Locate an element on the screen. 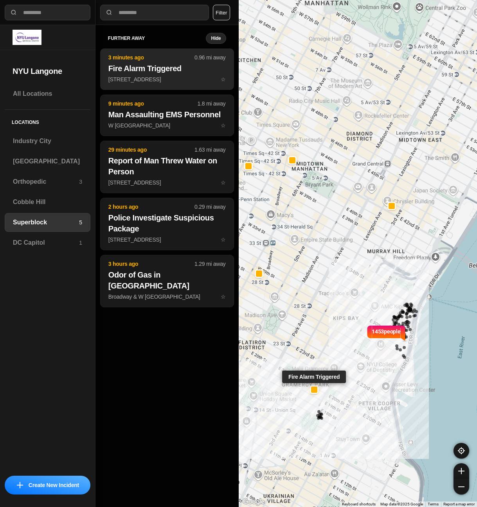 The width and height of the screenshot is (477, 507). h3: Orthopedic is located at coordinates (46, 182).